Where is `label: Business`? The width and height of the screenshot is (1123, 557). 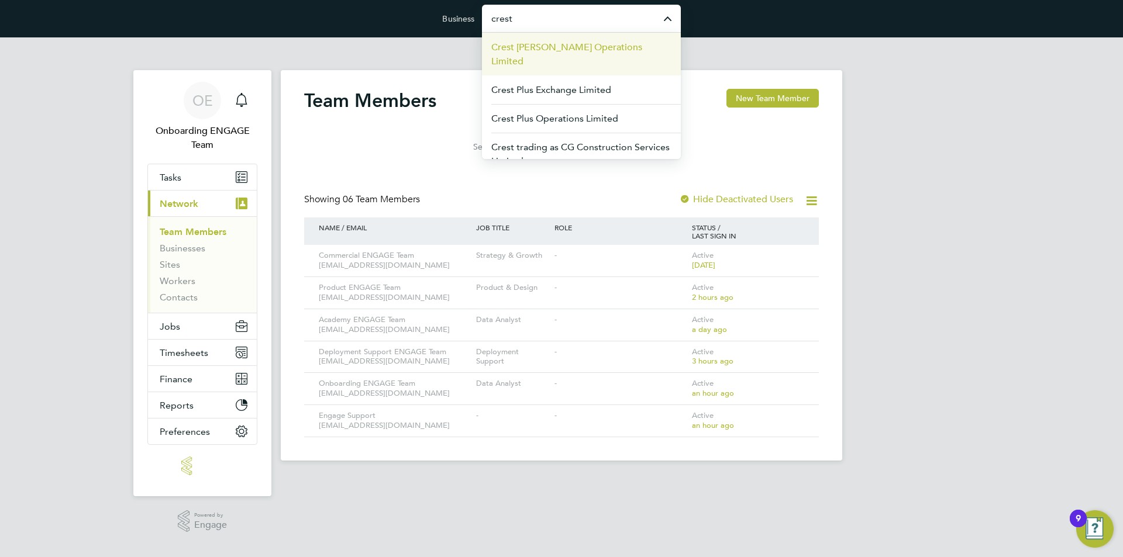 label: Business is located at coordinates (458, 19).